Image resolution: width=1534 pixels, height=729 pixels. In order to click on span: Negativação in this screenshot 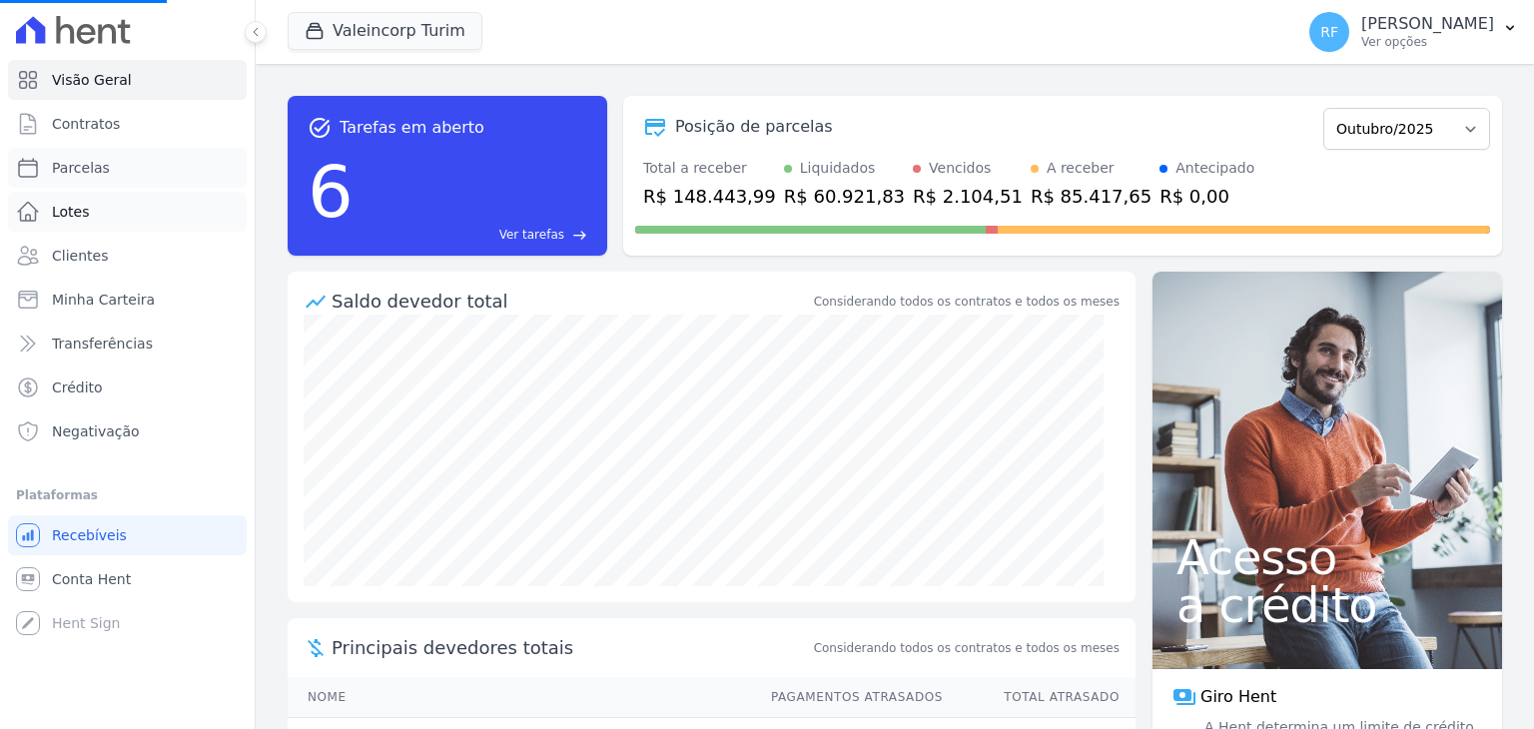, I will do `click(96, 431)`.